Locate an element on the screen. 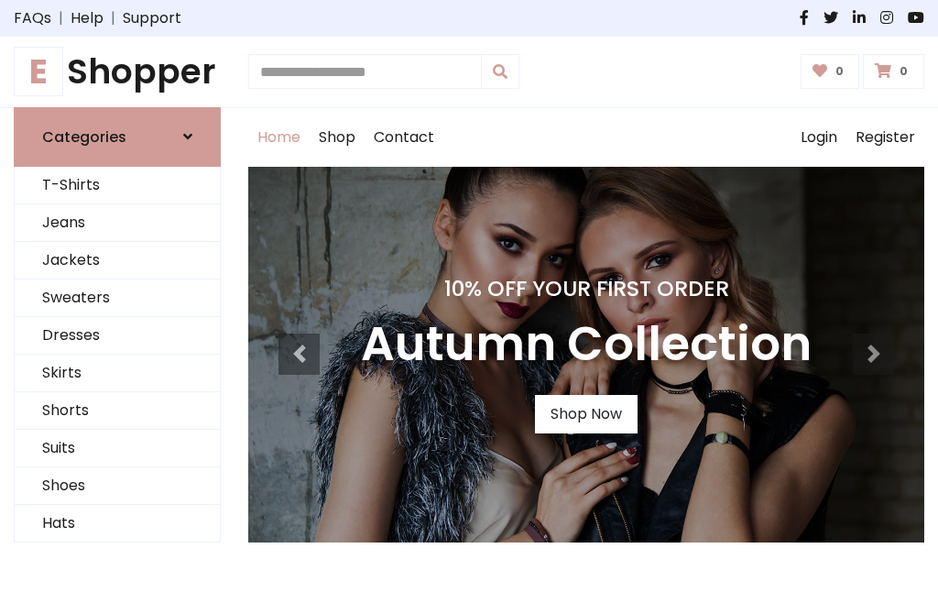 This screenshot has width=938, height=603. a: Support is located at coordinates (152, 18).